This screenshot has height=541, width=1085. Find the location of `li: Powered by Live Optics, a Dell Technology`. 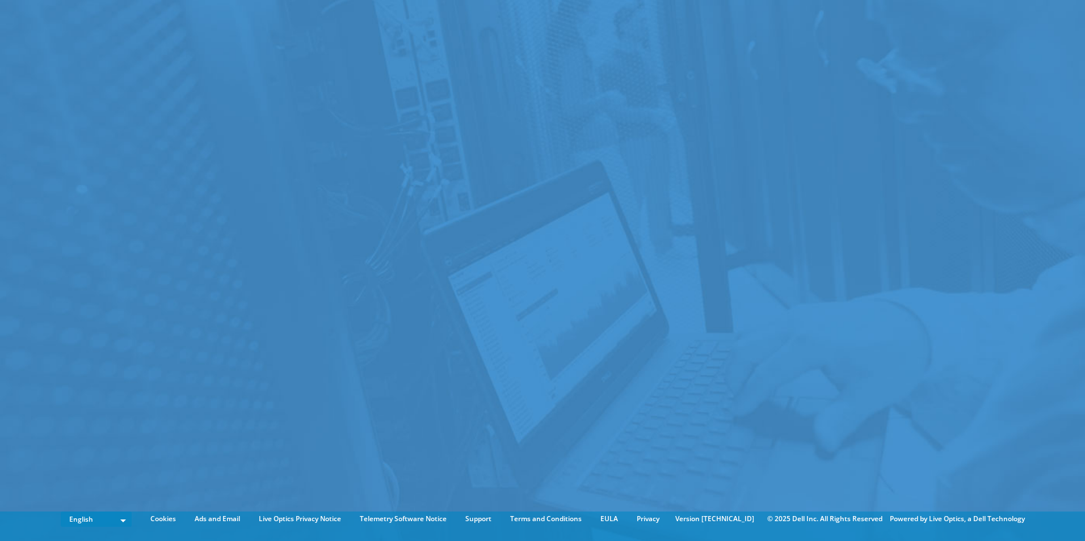

li: Powered by Live Optics, a Dell Technology is located at coordinates (957, 519).